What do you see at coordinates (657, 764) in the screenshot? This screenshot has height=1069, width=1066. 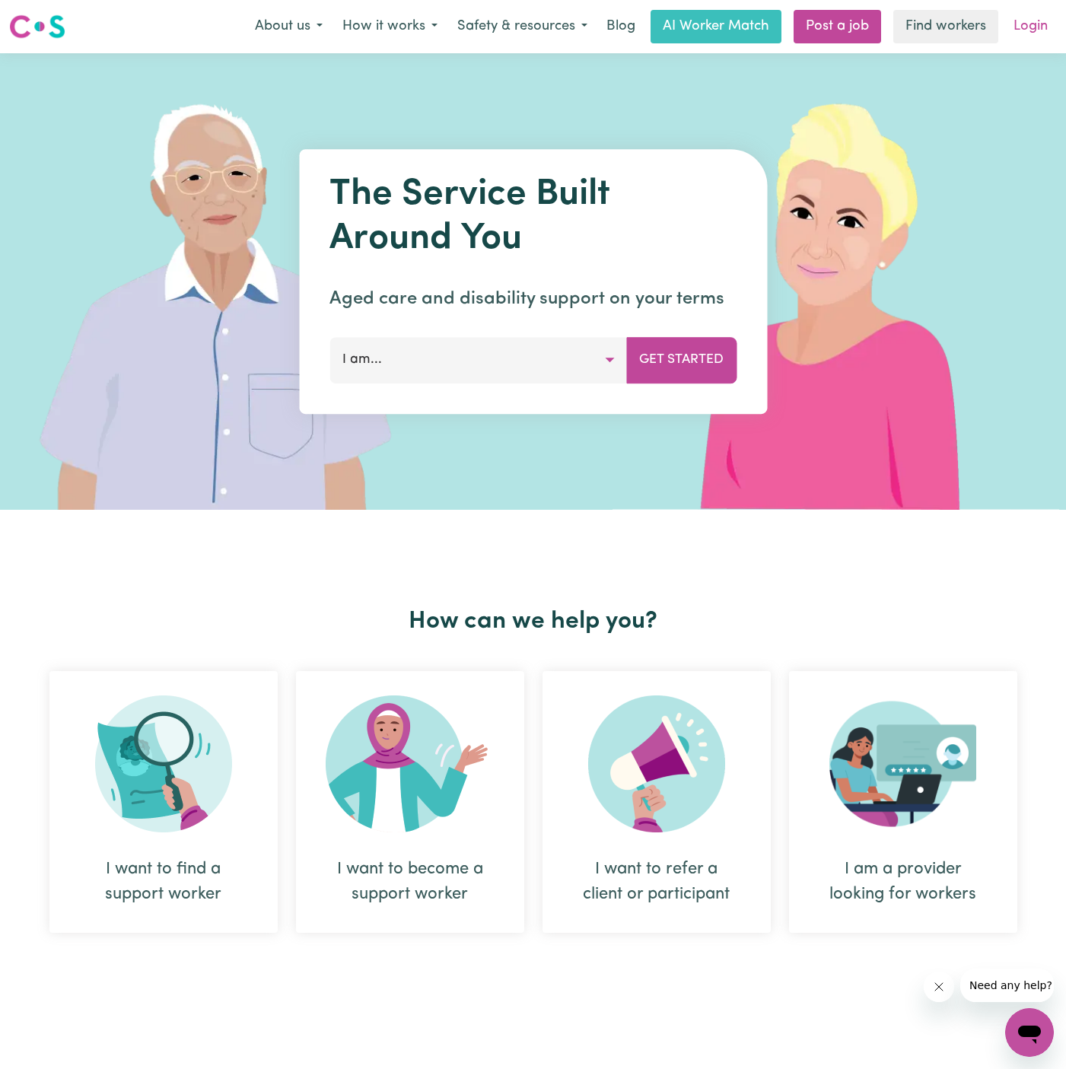 I see `img: Refer` at bounding box center [657, 764].